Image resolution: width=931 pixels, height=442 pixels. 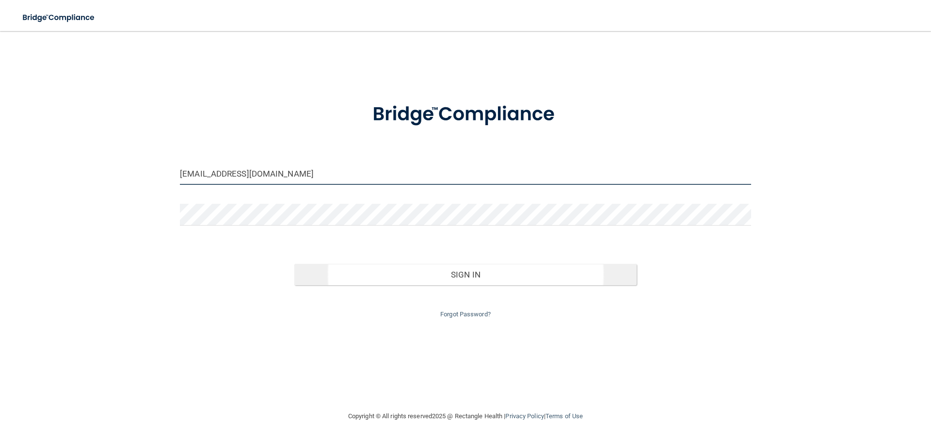 What do you see at coordinates (466, 416) in the screenshot?
I see `div: Copyright © All rights reserved 2025 @ Rectangle Health | |` at bounding box center [466, 416].